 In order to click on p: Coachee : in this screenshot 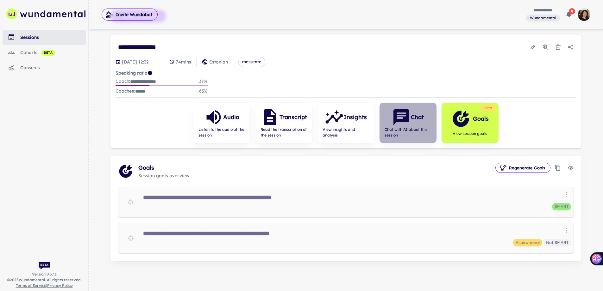, I will do `click(130, 91)`.